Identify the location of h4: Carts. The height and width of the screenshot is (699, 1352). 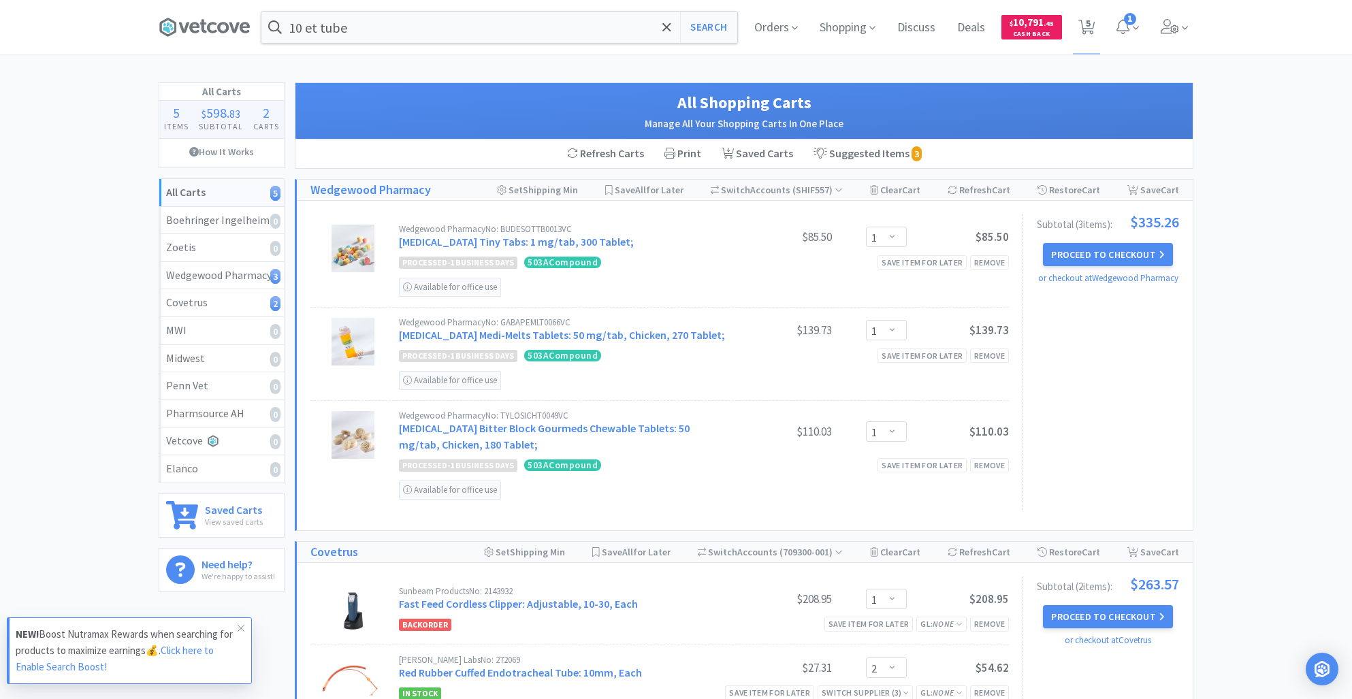
(265, 126).